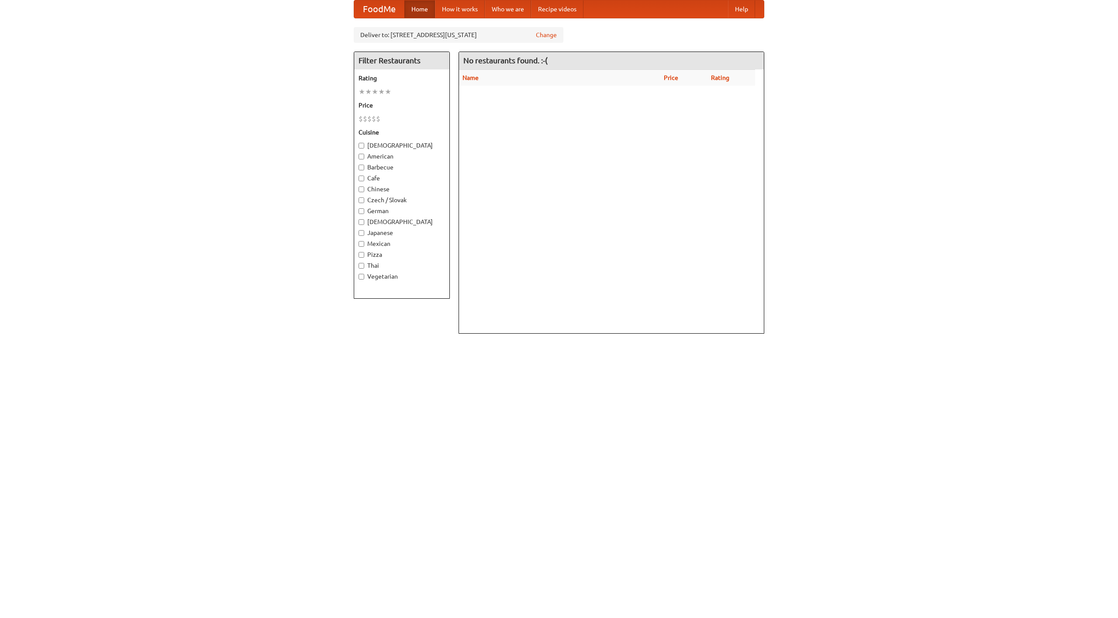 The width and height of the screenshot is (1118, 618). What do you see at coordinates (361, 167) in the screenshot?
I see `input: Barbecue` at bounding box center [361, 167].